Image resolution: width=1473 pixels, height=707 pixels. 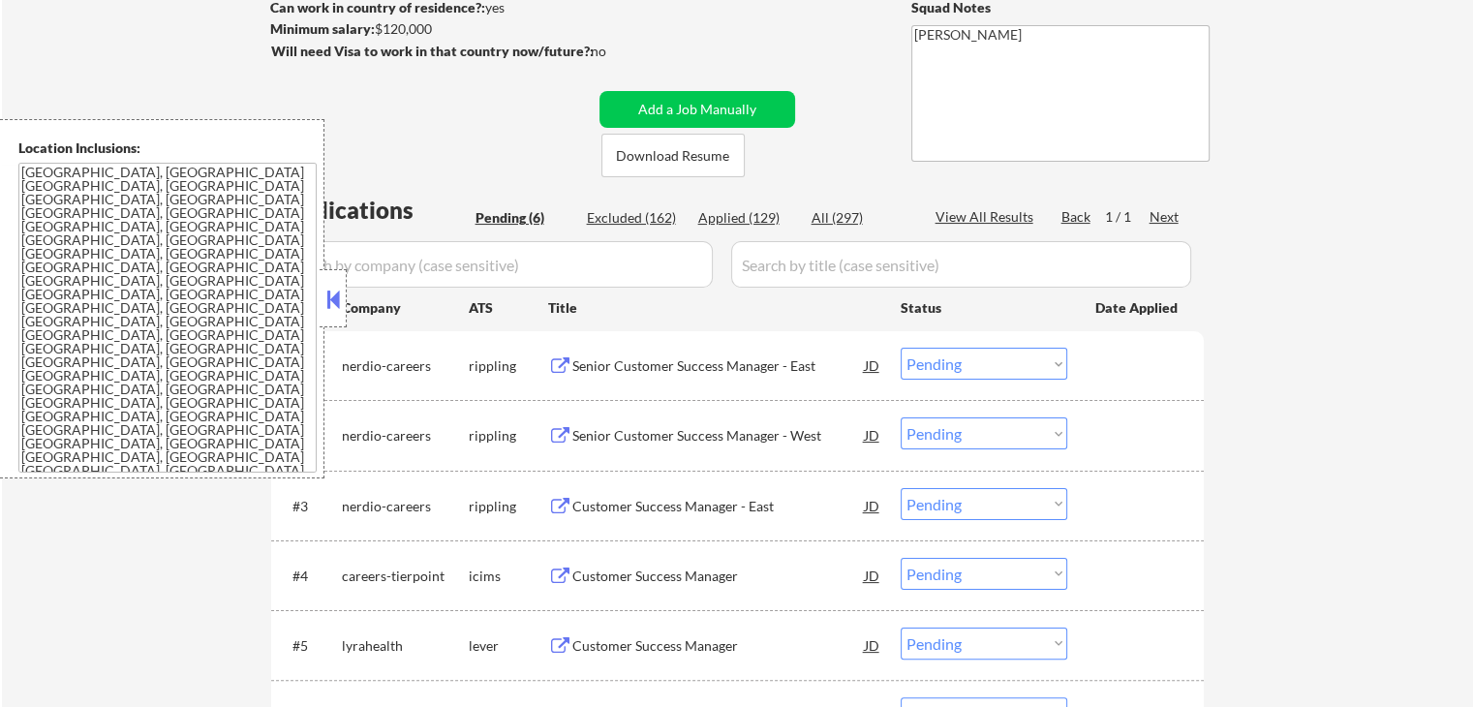 I want to click on div: Applications, so click(x=373, y=210).